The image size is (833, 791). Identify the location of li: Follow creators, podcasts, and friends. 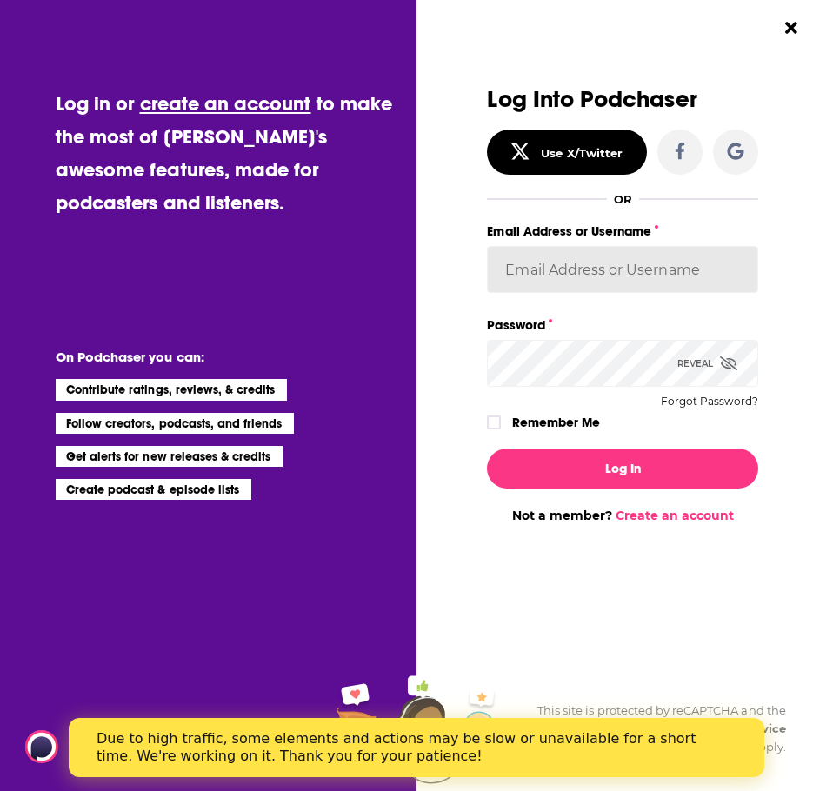
(175, 423).